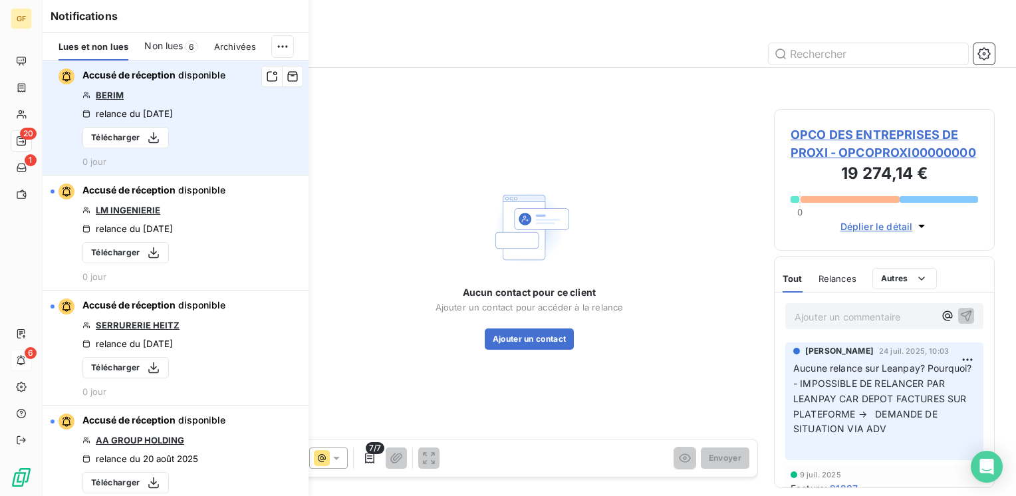 The height and width of the screenshot is (496, 1016). What do you see at coordinates (164, 46) in the screenshot?
I see `span: Non lues` at bounding box center [164, 46].